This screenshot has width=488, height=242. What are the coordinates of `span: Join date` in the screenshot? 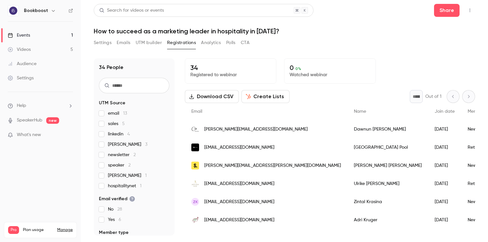 It's located at (445, 111).